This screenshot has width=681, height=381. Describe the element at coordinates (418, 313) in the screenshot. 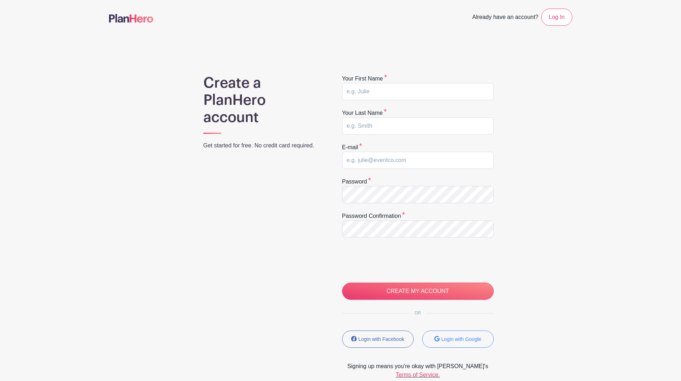

I see `span: OR` at that location.